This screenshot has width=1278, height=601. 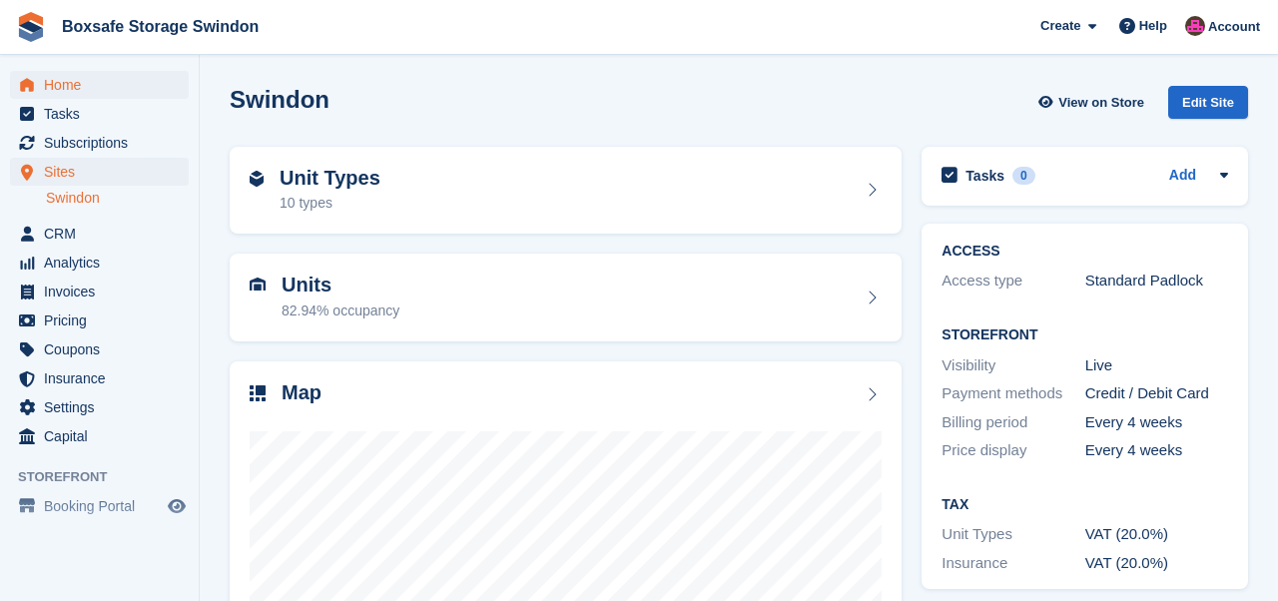 I want to click on a: Boxsafe Storage Swindon, so click(x=160, y=26).